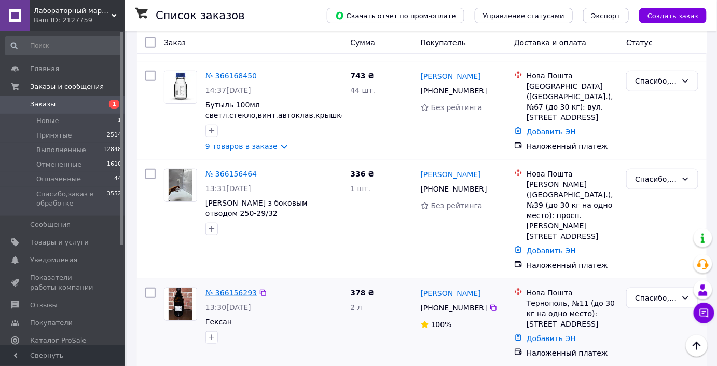 This screenshot has width=717, height=366. I want to click on span: 100%, so click(441, 324).